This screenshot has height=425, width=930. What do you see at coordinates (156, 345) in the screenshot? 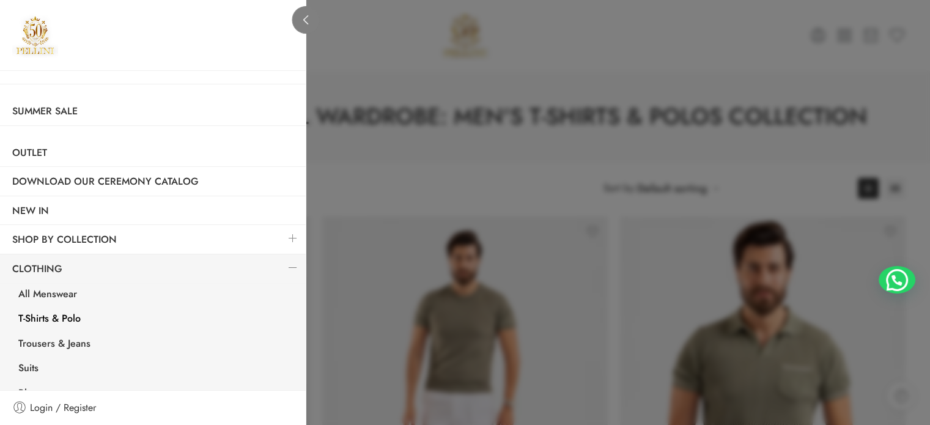
I see `a: Trousers & Jeans` at bounding box center [156, 345].